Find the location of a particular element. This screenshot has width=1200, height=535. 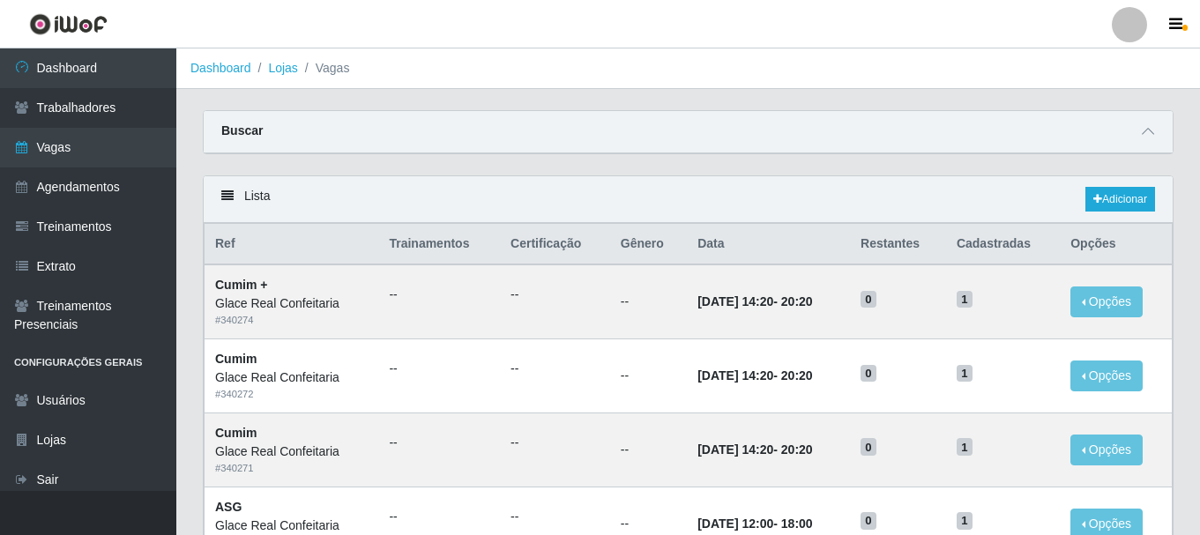

img: CoreUI Logo is located at coordinates (68, 24).